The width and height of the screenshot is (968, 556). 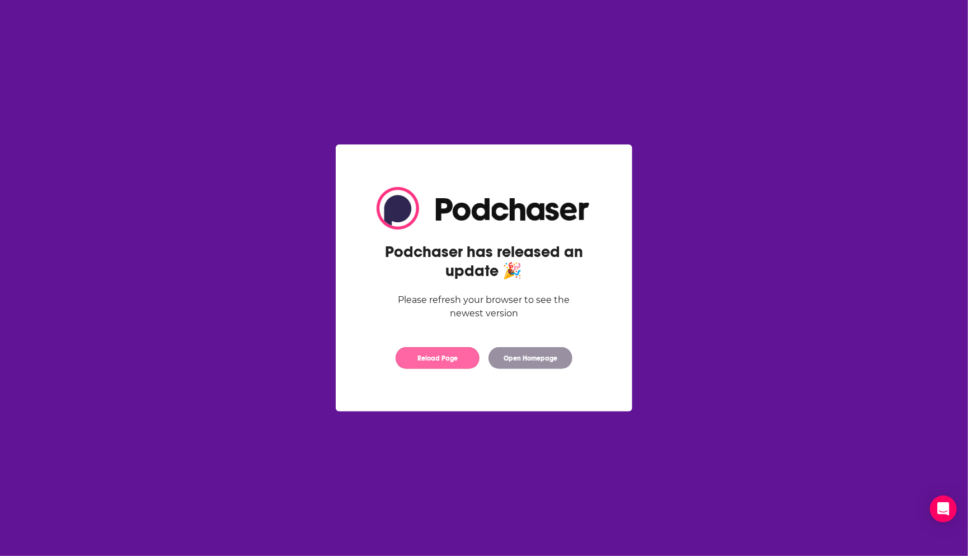 I want to click on div: Open Intercom Messenger, so click(x=943, y=509).